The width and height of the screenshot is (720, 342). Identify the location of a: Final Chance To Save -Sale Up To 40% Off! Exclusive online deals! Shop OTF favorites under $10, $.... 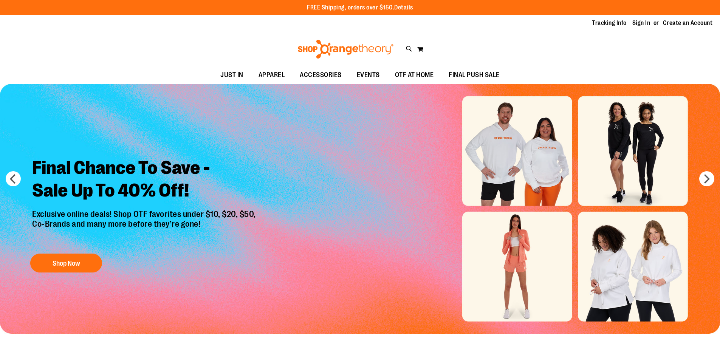
(145, 214).